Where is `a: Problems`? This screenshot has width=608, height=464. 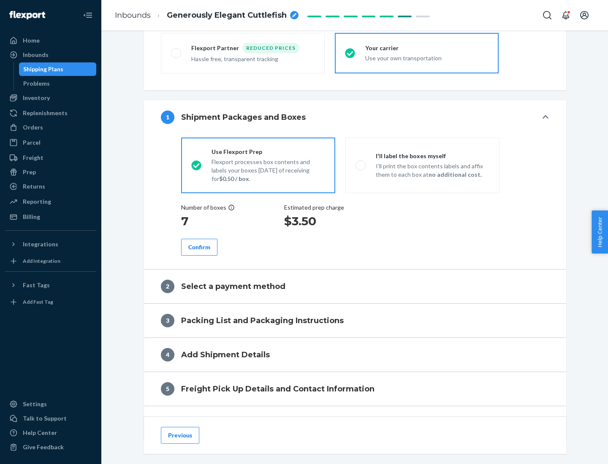
a: Problems is located at coordinates (58, 84).